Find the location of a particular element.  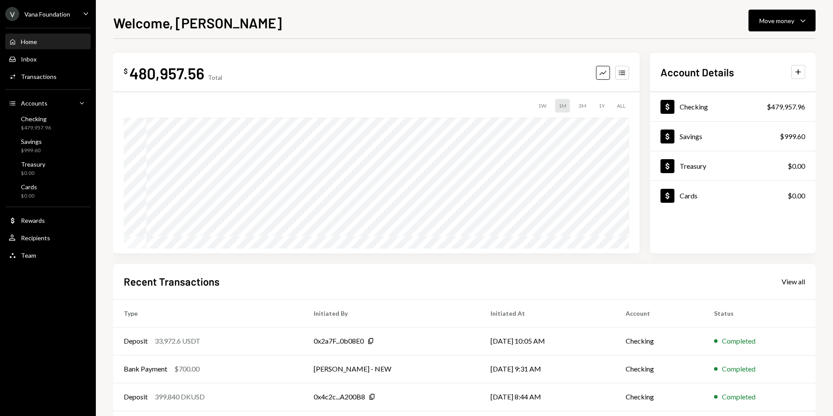

div: Team is located at coordinates (28, 255).